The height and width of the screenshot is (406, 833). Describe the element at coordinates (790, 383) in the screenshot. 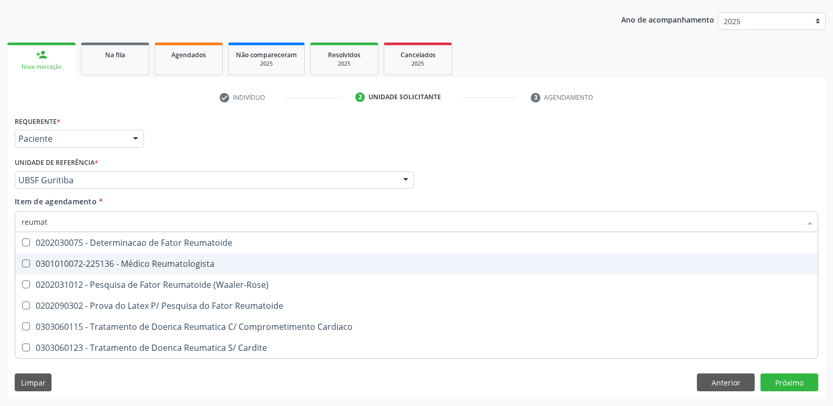

I see `button: Próximo` at that location.